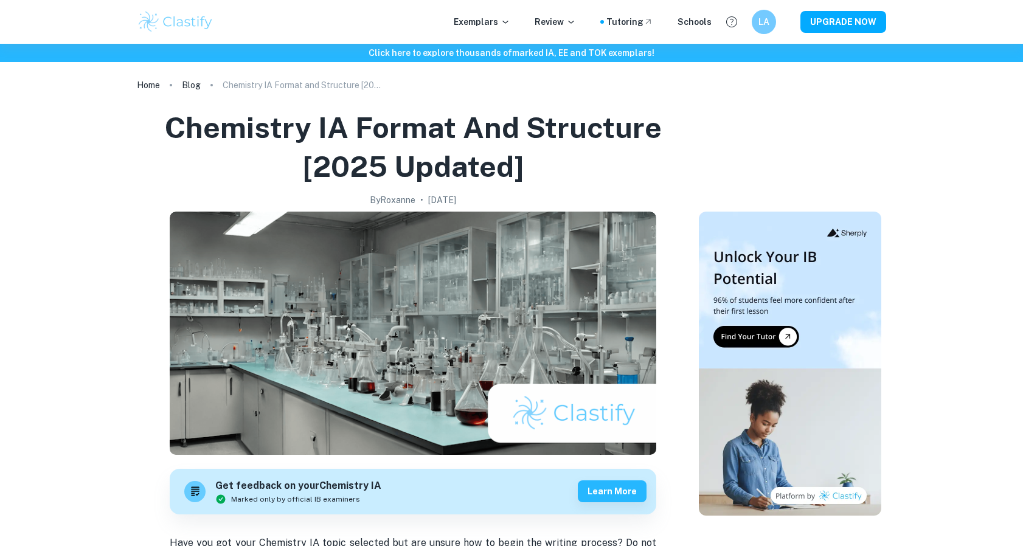 Image resolution: width=1023 pixels, height=546 pixels. What do you see at coordinates (612, 492) in the screenshot?
I see `button: Learn more` at bounding box center [612, 492].